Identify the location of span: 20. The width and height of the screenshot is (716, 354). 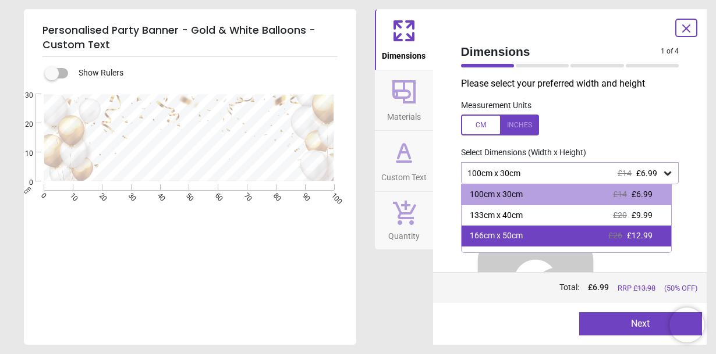
(22, 124).